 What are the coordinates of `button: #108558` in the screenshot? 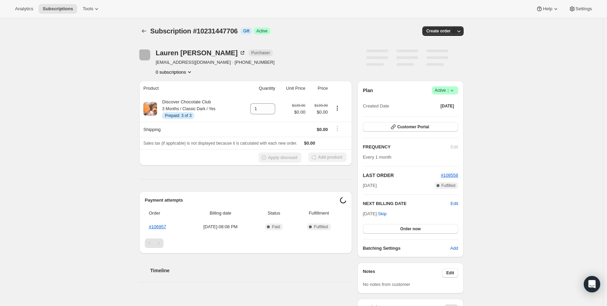 It's located at (449, 175).